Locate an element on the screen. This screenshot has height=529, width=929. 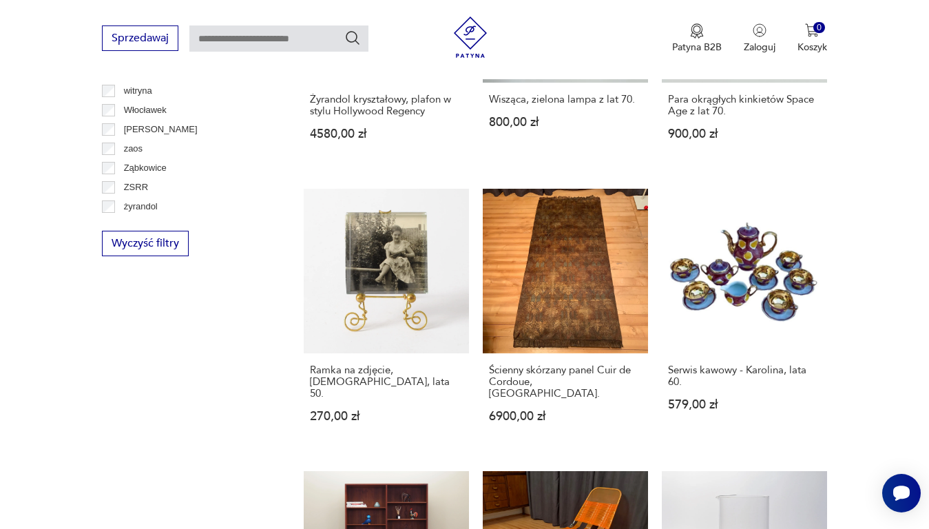
p: Włocławek is located at coordinates (145, 110).